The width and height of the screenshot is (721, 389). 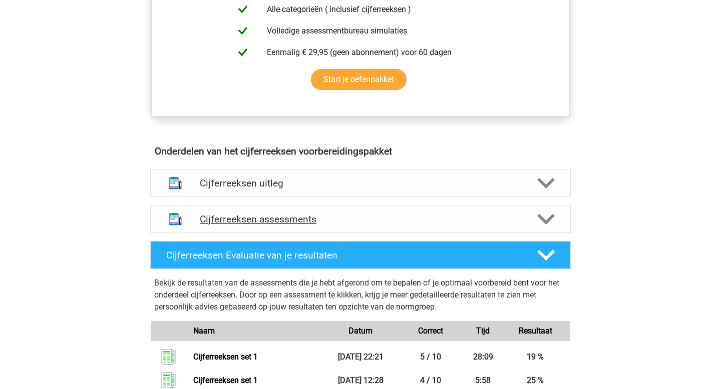 I want to click on div: Tijd, so click(x=483, y=331).